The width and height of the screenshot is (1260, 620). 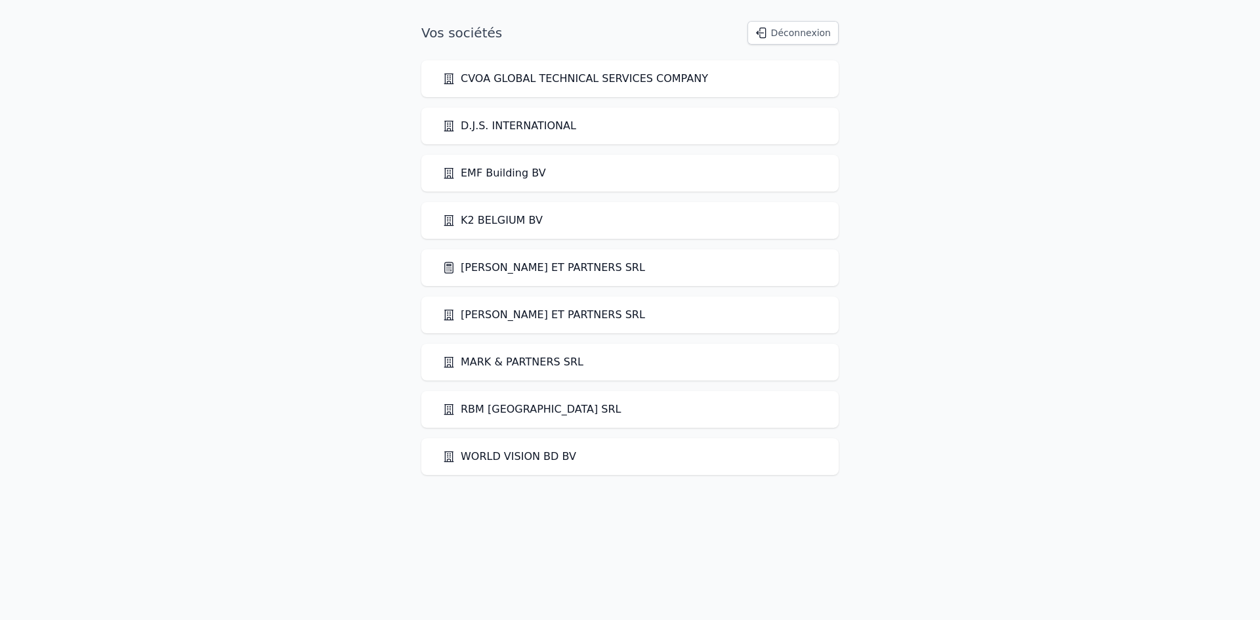 I want to click on h1: Vos sociétés, so click(x=461, y=33).